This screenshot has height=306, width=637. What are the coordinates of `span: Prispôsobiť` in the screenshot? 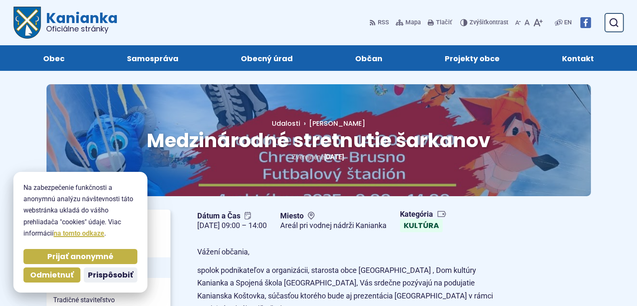 It's located at (110, 275).